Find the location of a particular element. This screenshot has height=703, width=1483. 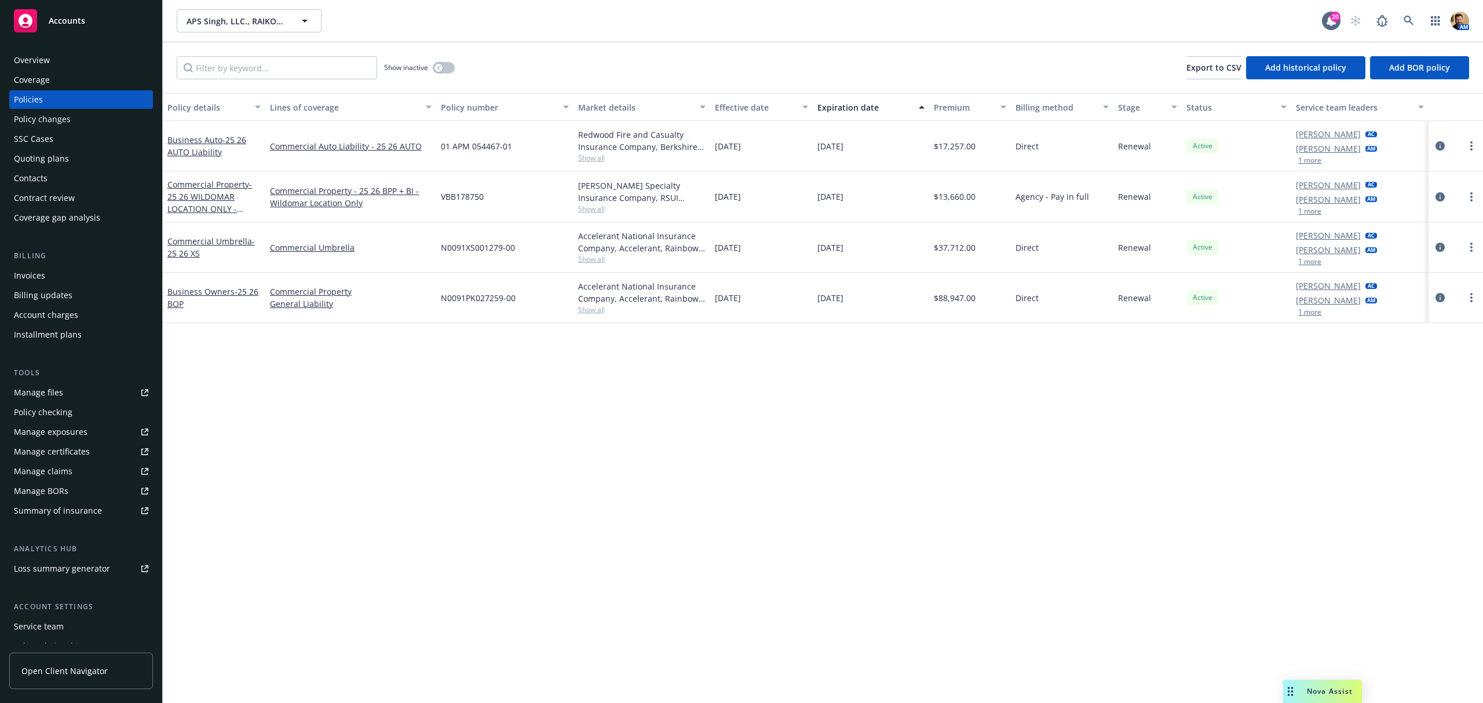

div: Service team is located at coordinates (39, 627).